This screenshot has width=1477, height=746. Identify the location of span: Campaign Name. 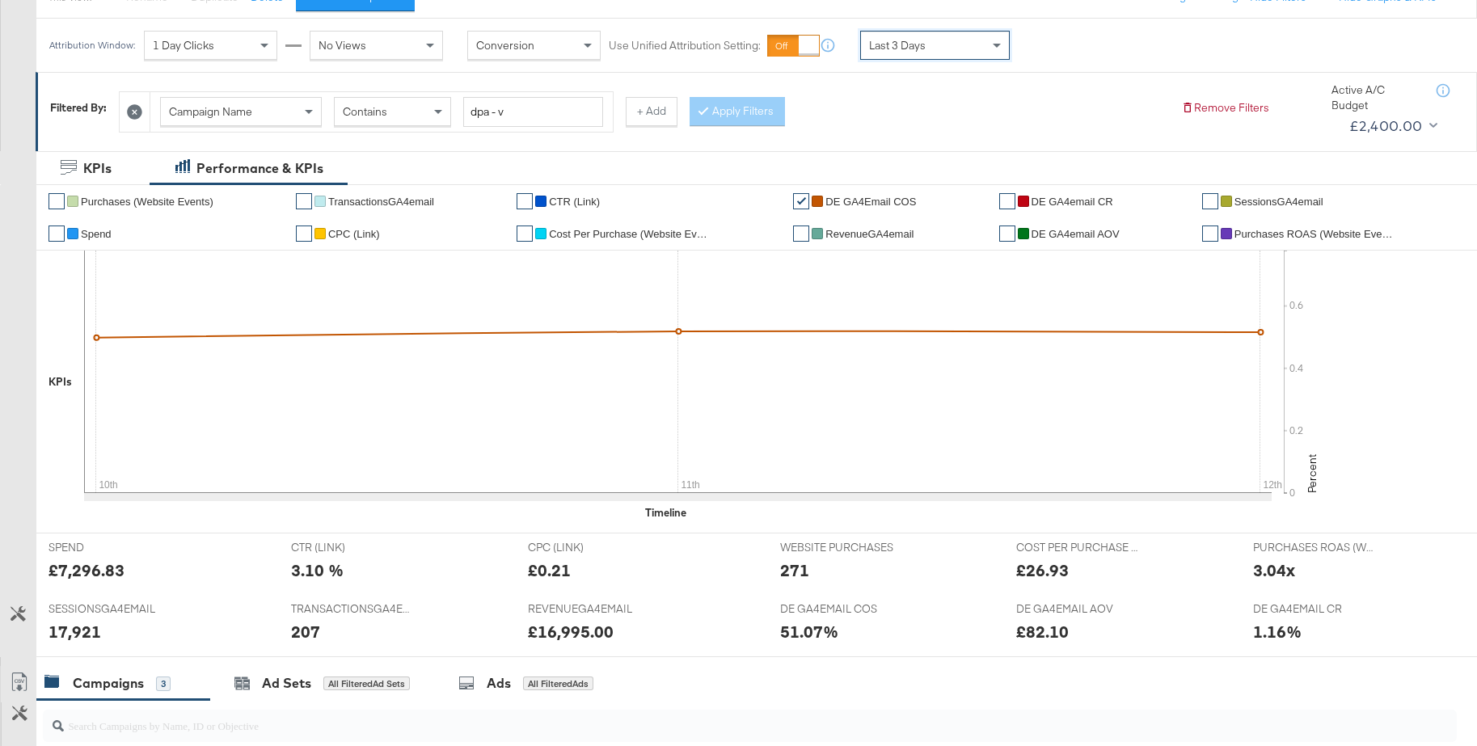
(210, 112).